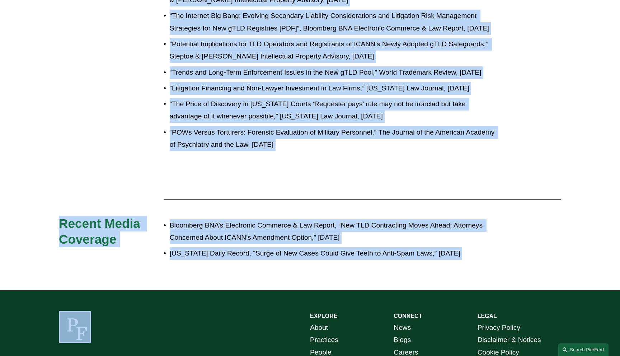  What do you see at coordinates (499, 328) in the screenshot?
I see `a: Privacy Policy` at bounding box center [499, 328].